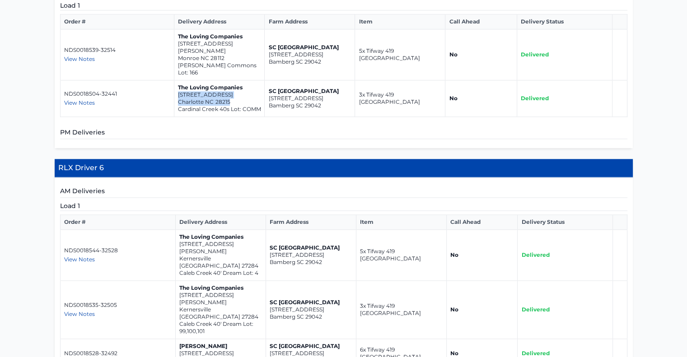 The width and height of the screenshot is (687, 357). Describe the element at coordinates (220, 328) in the screenshot. I see `p: Caleb Creek 40' Dream Lot: 99,100,101` at that location.